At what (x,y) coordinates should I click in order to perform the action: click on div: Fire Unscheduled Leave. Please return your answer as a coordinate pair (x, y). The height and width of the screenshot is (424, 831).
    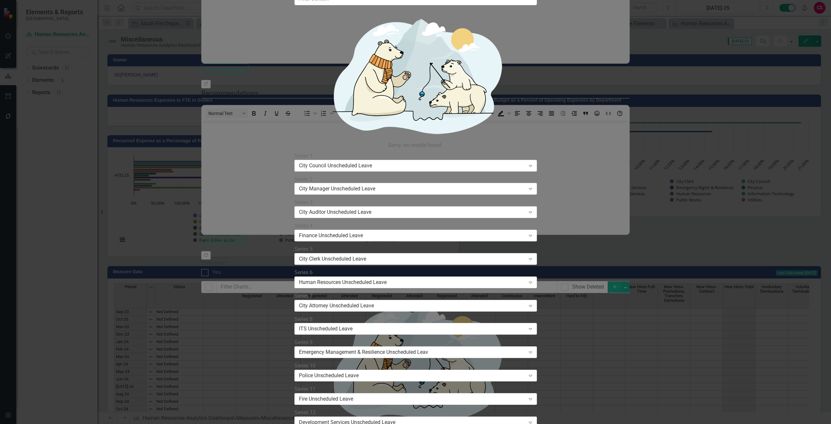
    Looking at the image, I should click on (412, 399).